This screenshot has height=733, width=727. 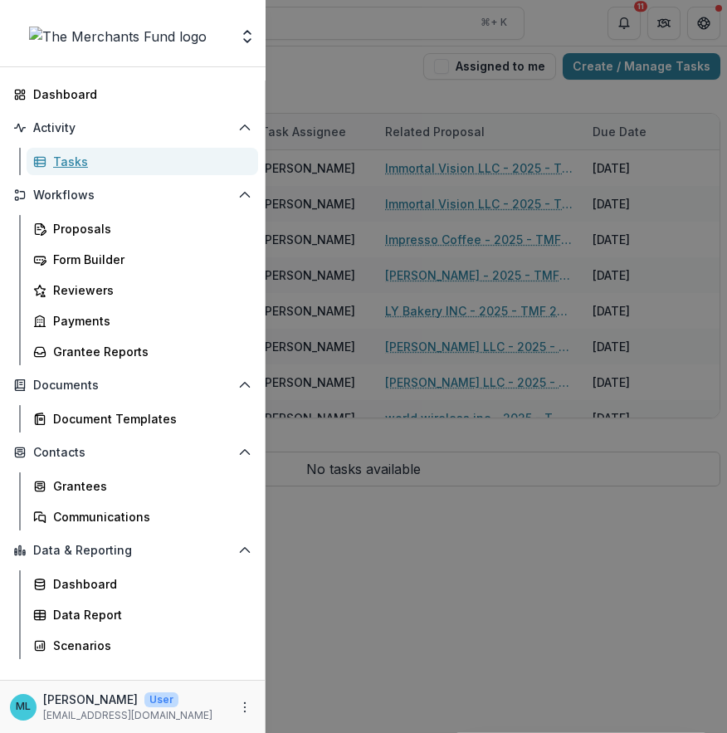 What do you see at coordinates (132, 195) in the screenshot?
I see `span: Workflows` at bounding box center [132, 195].